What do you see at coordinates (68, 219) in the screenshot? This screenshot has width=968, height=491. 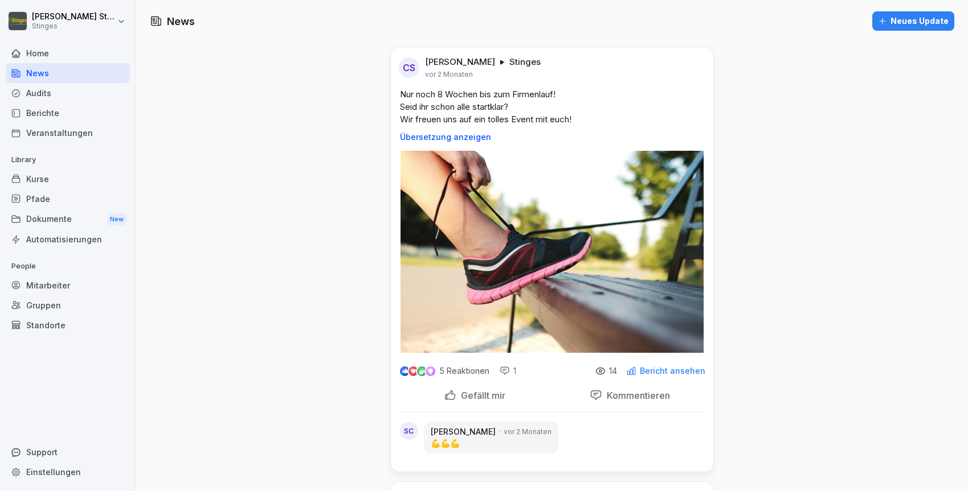 I see `div: Dokumente` at bounding box center [68, 219].